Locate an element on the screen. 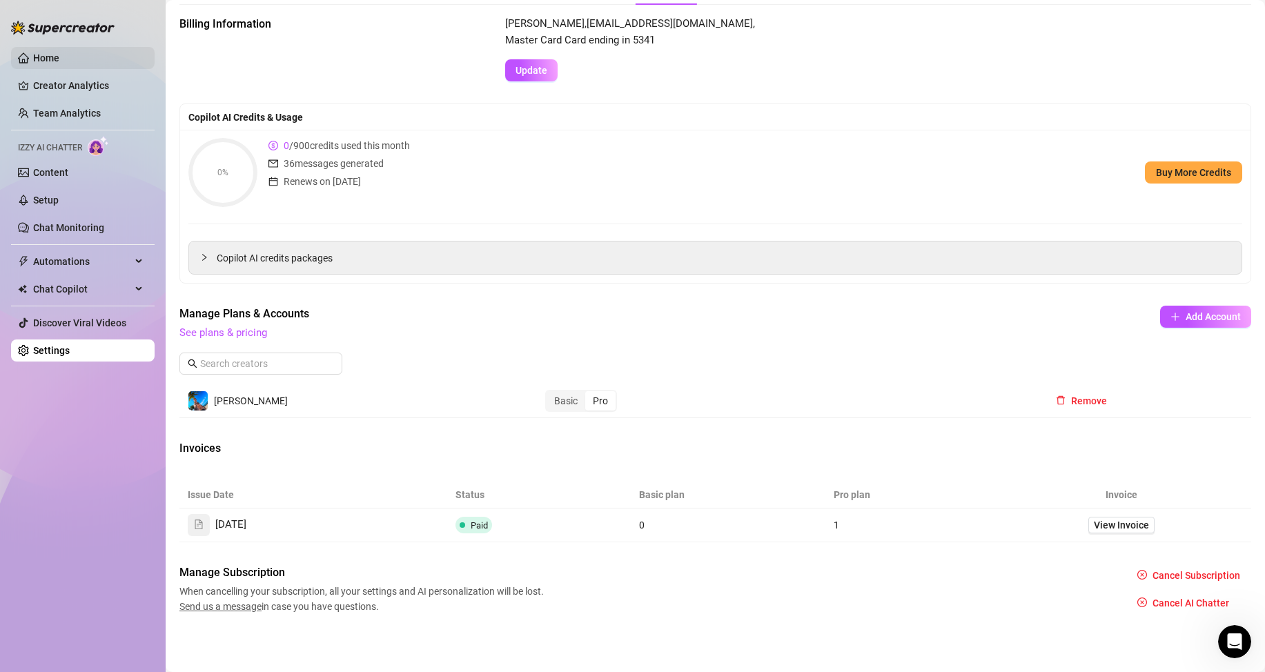 The height and width of the screenshot is (672, 1265). img: AI Chatter is located at coordinates (98, 146).